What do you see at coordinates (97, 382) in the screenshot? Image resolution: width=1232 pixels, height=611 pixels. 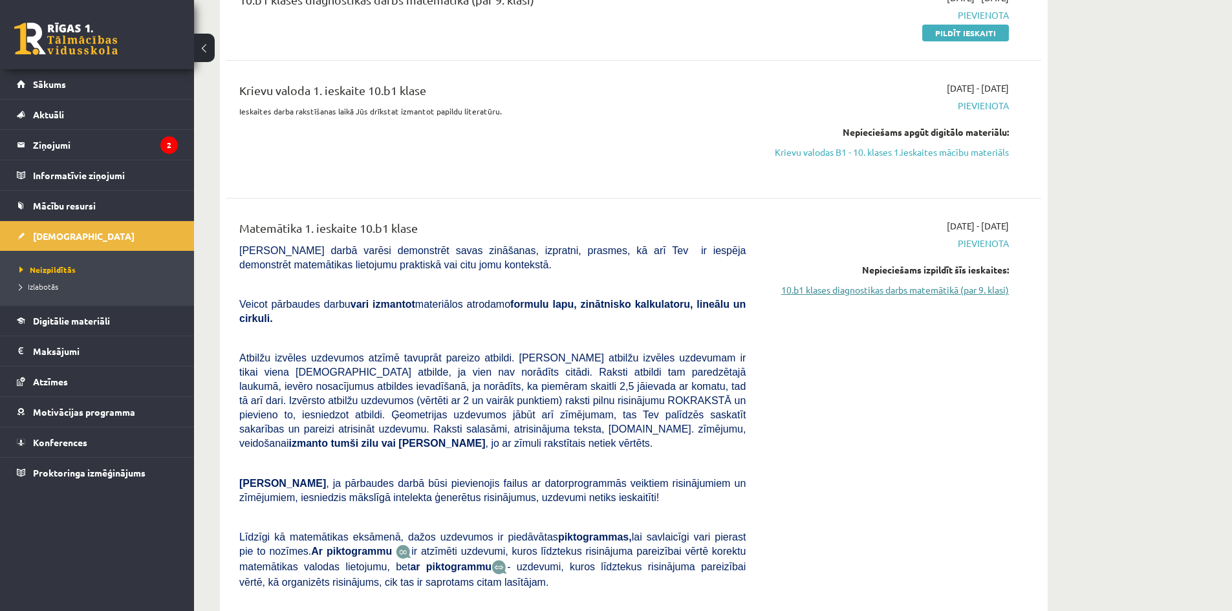 I see `a: Atzīmes` at bounding box center [97, 382].